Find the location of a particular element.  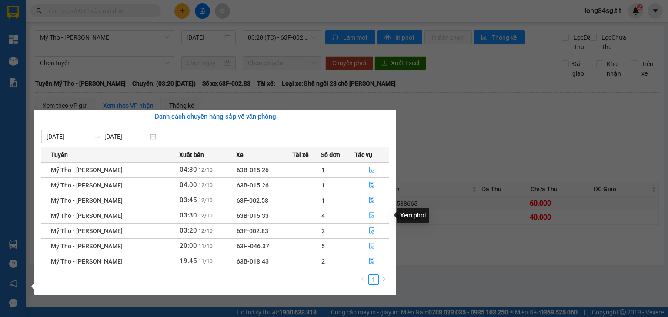

li: Previous Page is located at coordinates (363, 280).